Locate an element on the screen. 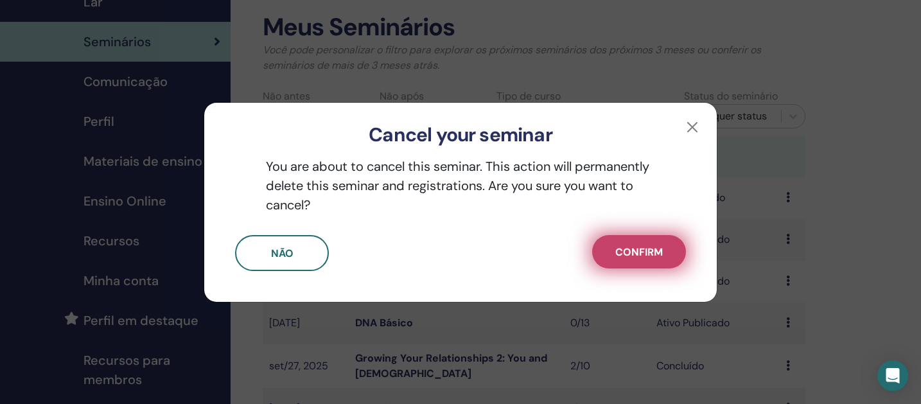 The width and height of the screenshot is (921, 404). span: Não is located at coordinates (282, 253).